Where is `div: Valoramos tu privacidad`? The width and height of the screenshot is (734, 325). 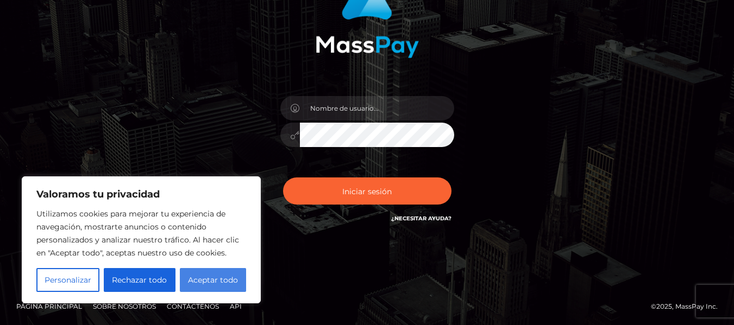 div: Valoramos tu privacidad is located at coordinates (141, 240).